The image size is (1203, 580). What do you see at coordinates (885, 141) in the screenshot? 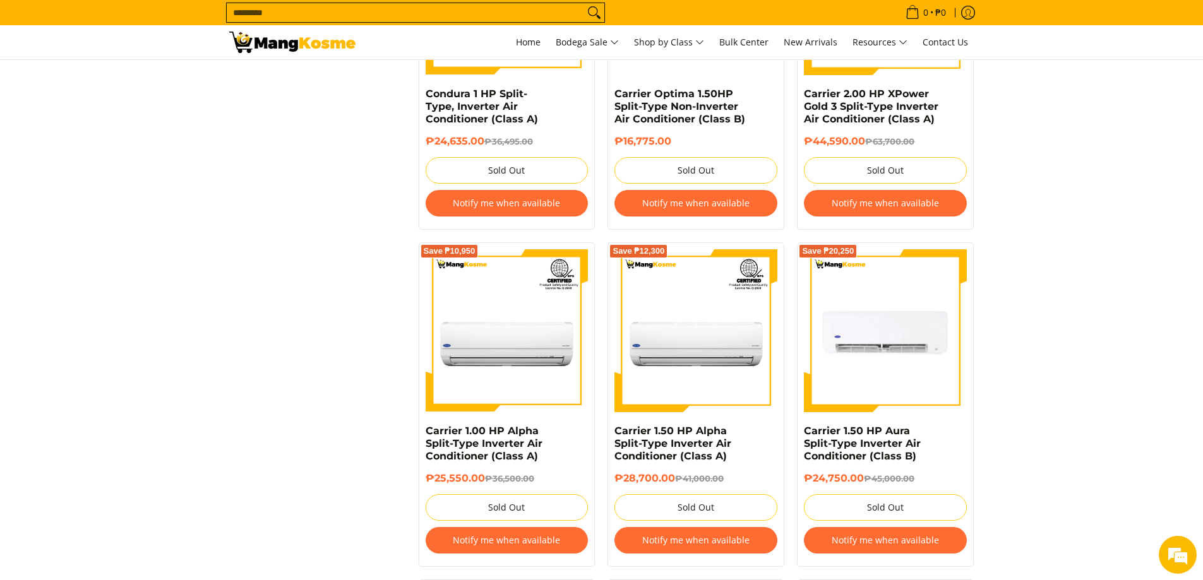
I see `h6: ₱44,590.00` at bounding box center [885, 141].